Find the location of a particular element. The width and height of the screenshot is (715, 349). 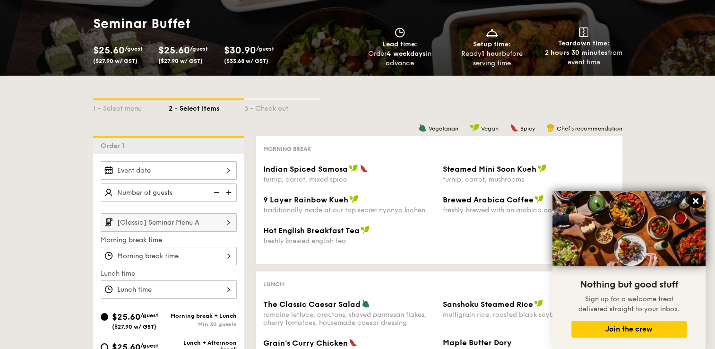

span: Setup time: is located at coordinates (492, 44).